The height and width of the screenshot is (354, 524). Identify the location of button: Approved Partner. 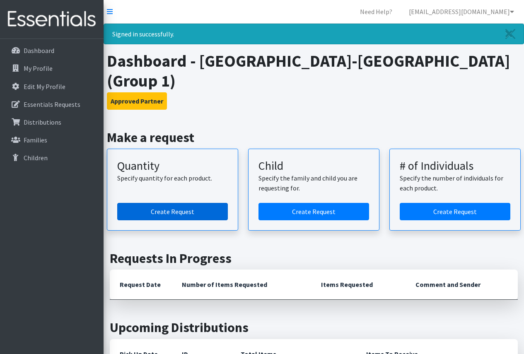
(137, 101).